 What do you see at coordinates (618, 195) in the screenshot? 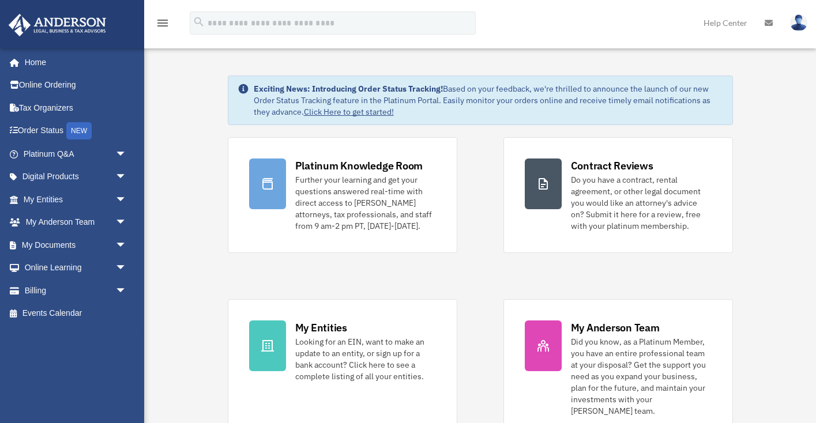
I see `a: Contract Reviews Do you have a contract, rental agreement, or other legal document you would like...` at bounding box center [618, 195].